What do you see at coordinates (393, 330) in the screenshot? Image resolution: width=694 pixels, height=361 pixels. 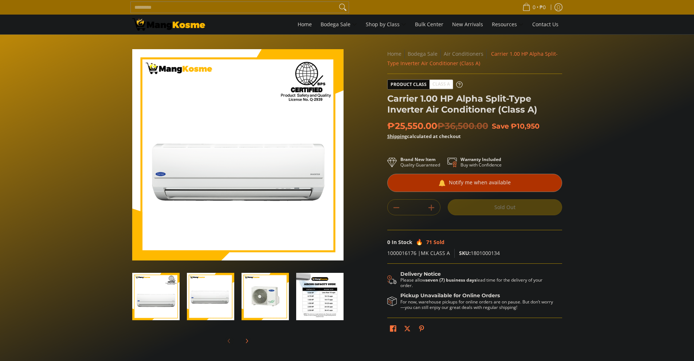 I see `a: Share on Facebook` at bounding box center [393, 330].